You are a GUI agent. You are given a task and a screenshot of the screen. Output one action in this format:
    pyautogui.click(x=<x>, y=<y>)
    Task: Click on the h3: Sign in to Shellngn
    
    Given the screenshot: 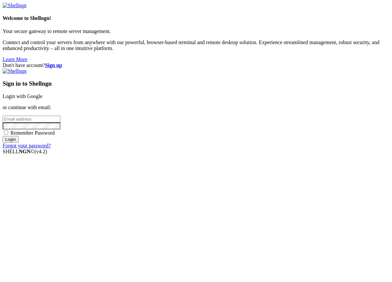 What is the action you would take?
    pyautogui.click(x=196, y=84)
    